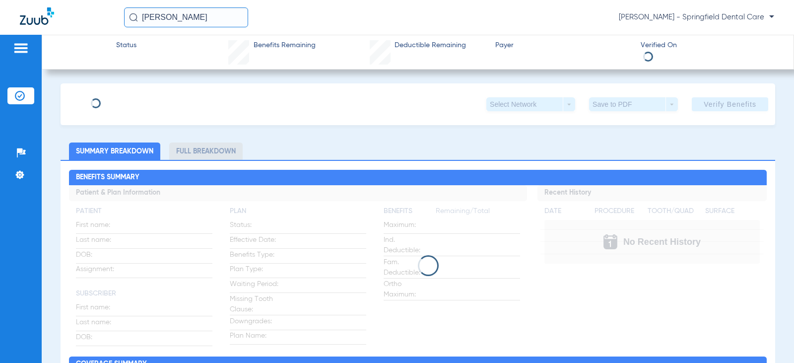 This screenshot has height=363, width=794. Describe the element at coordinates (126, 45) in the screenshot. I see `span: Status` at that location.